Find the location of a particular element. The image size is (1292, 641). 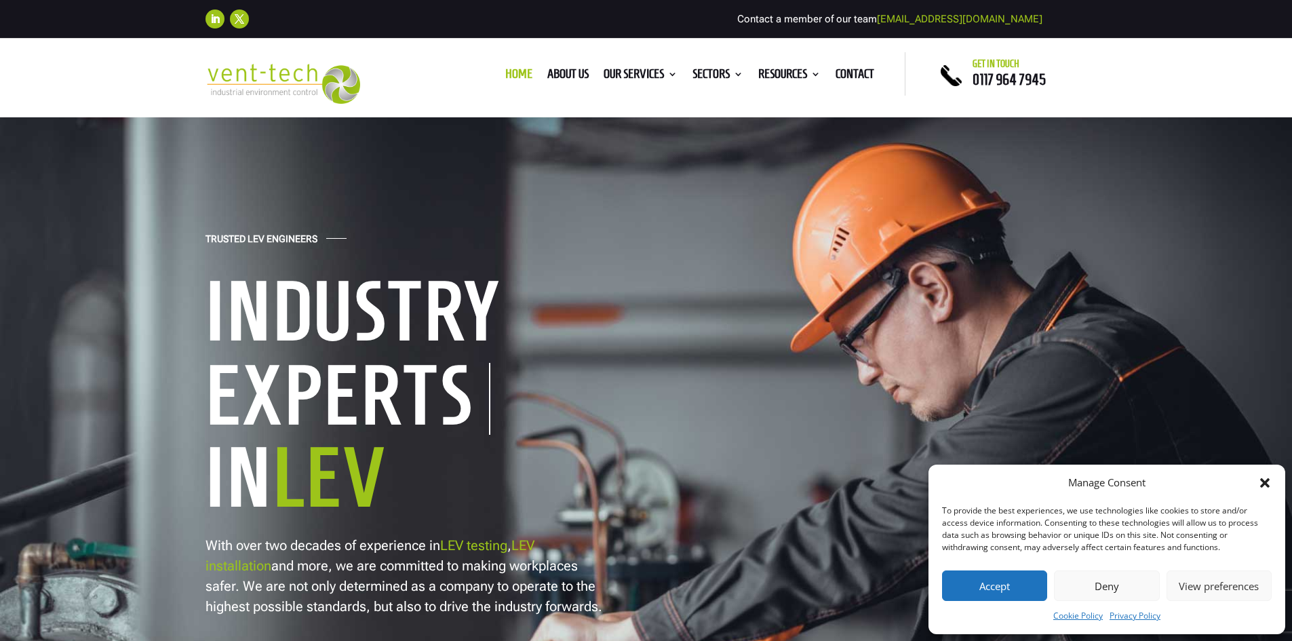

div: Close dialog is located at coordinates (1265, 483).